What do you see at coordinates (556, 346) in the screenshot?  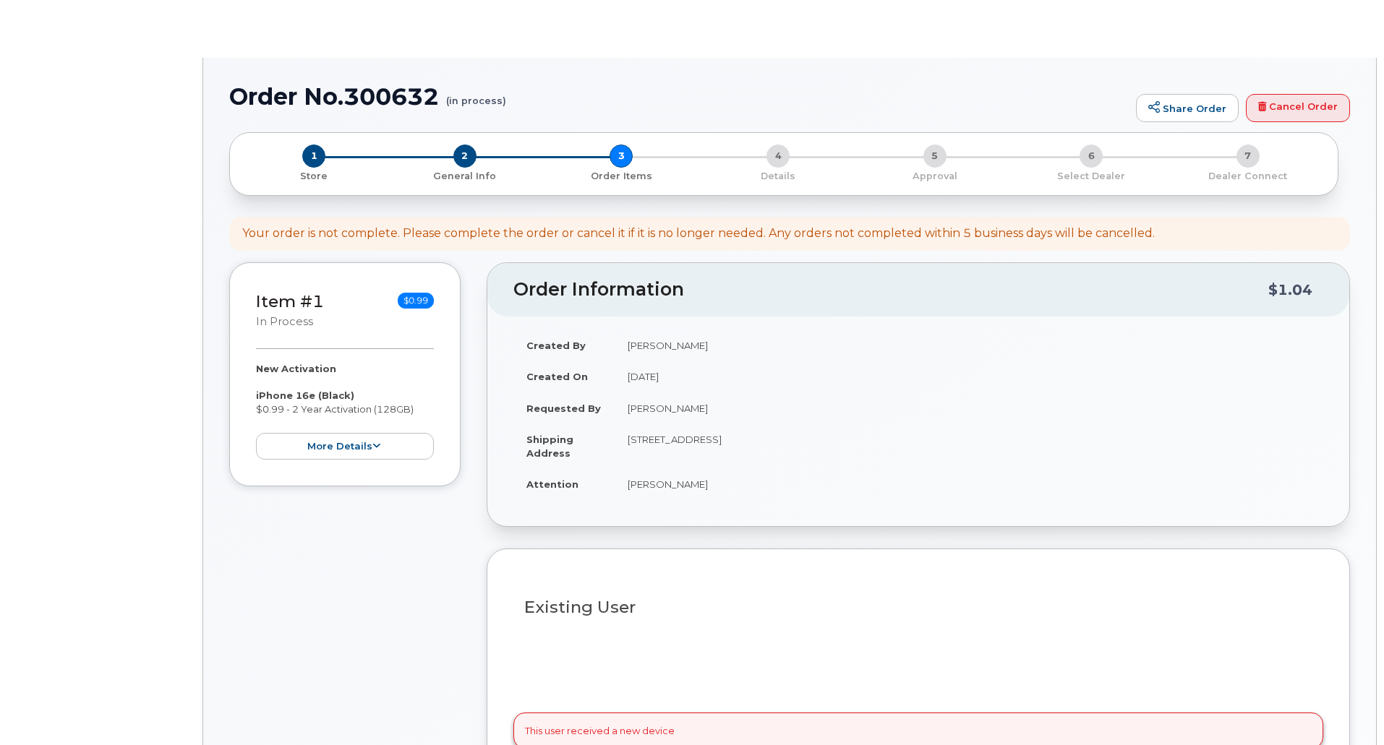 I see `strong: Created By` at bounding box center [556, 346].